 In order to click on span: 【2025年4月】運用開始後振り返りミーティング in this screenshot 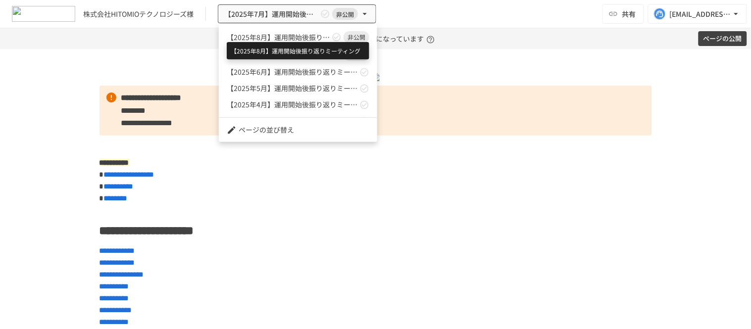, I will do `click(292, 104)`.